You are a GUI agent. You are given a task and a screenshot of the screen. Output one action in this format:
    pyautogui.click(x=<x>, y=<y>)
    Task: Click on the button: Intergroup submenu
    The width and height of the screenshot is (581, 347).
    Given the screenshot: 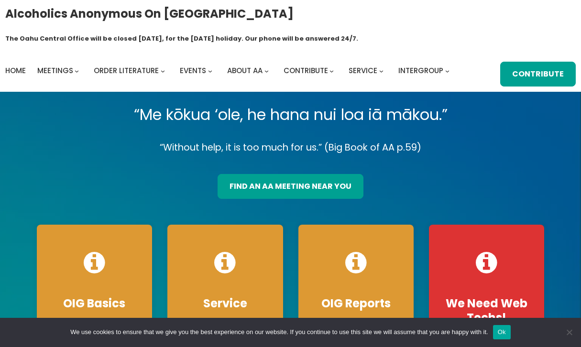 What is the action you would take?
    pyautogui.click(x=447, y=71)
    